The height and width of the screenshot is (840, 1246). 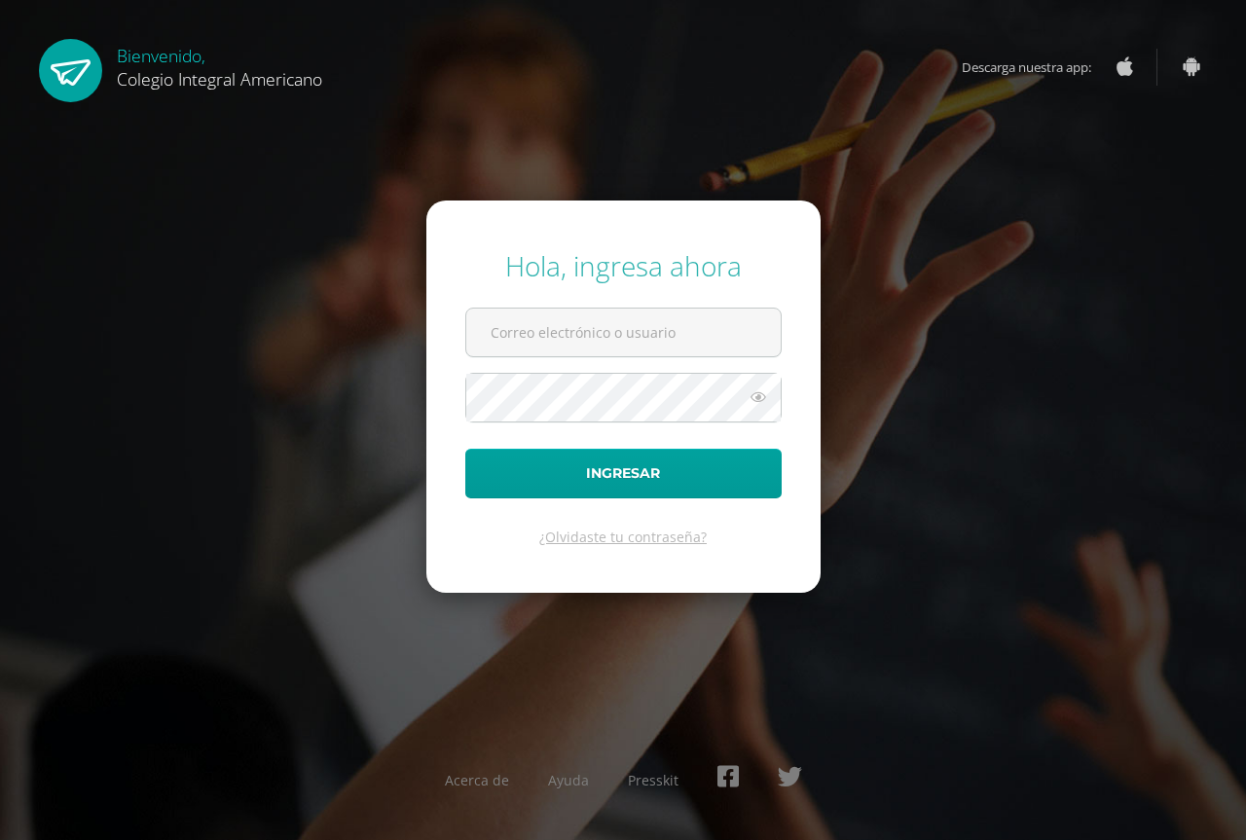 I want to click on span: Descarga nuestra app:, so click(x=1036, y=67).